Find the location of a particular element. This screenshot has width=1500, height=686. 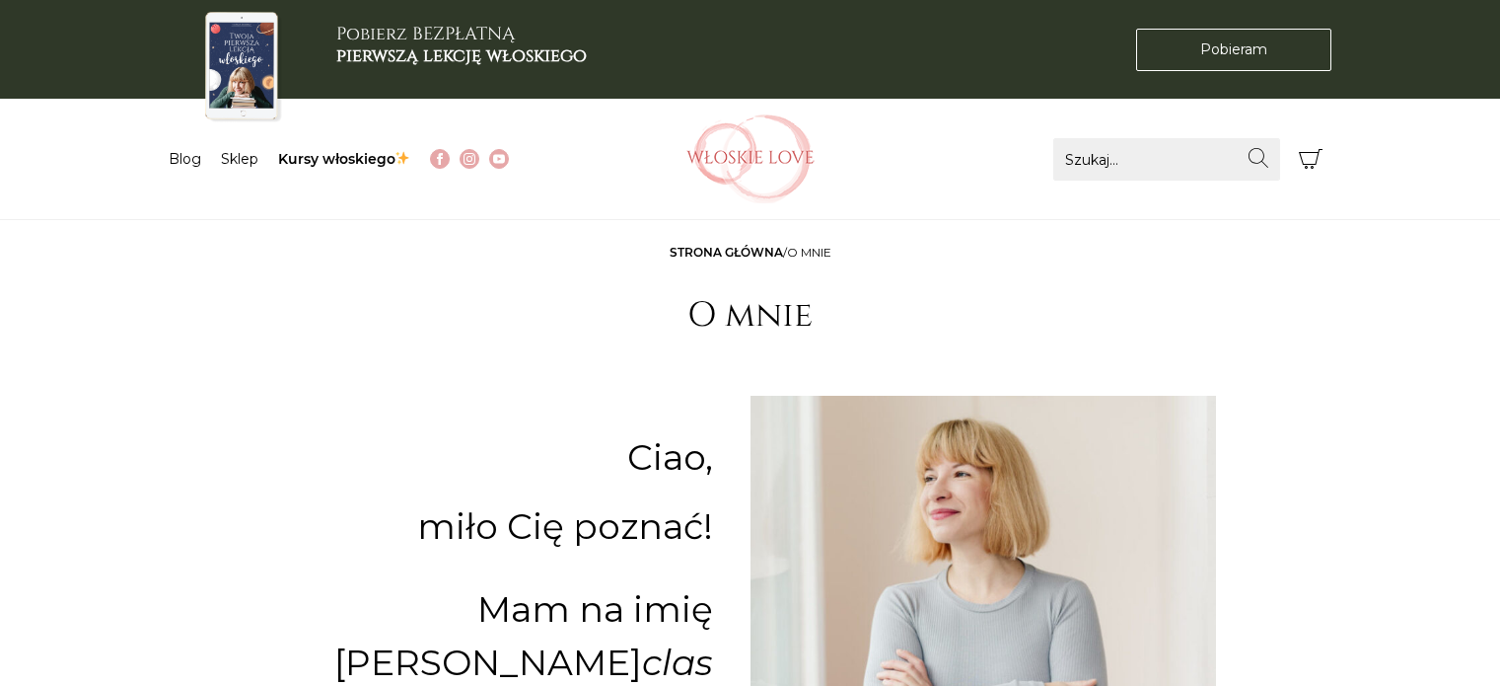

p: miło Cię poznać! is located at coordinates (517, 526).